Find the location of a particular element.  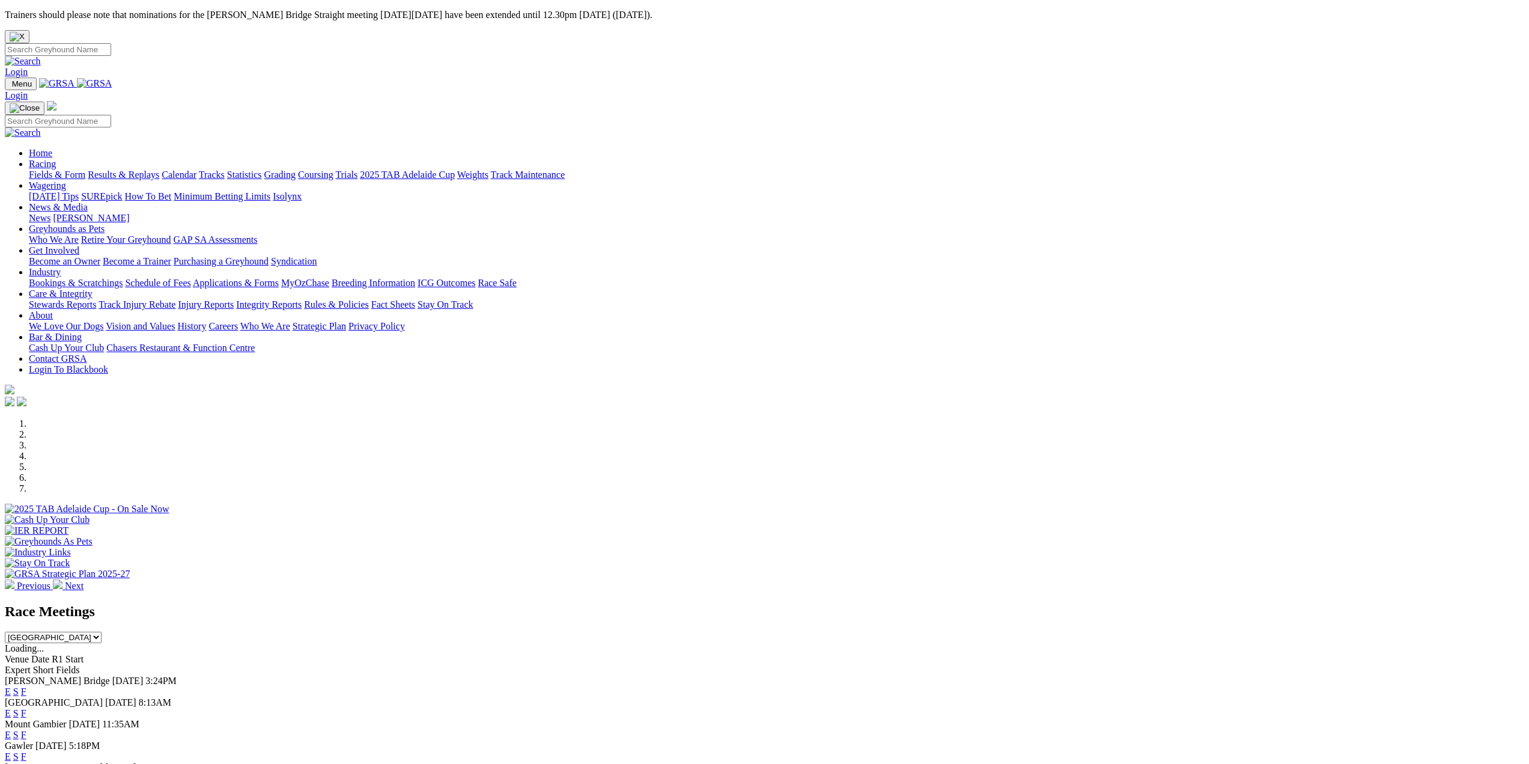

span: 3:24PM is located at coordinates (161, 680).